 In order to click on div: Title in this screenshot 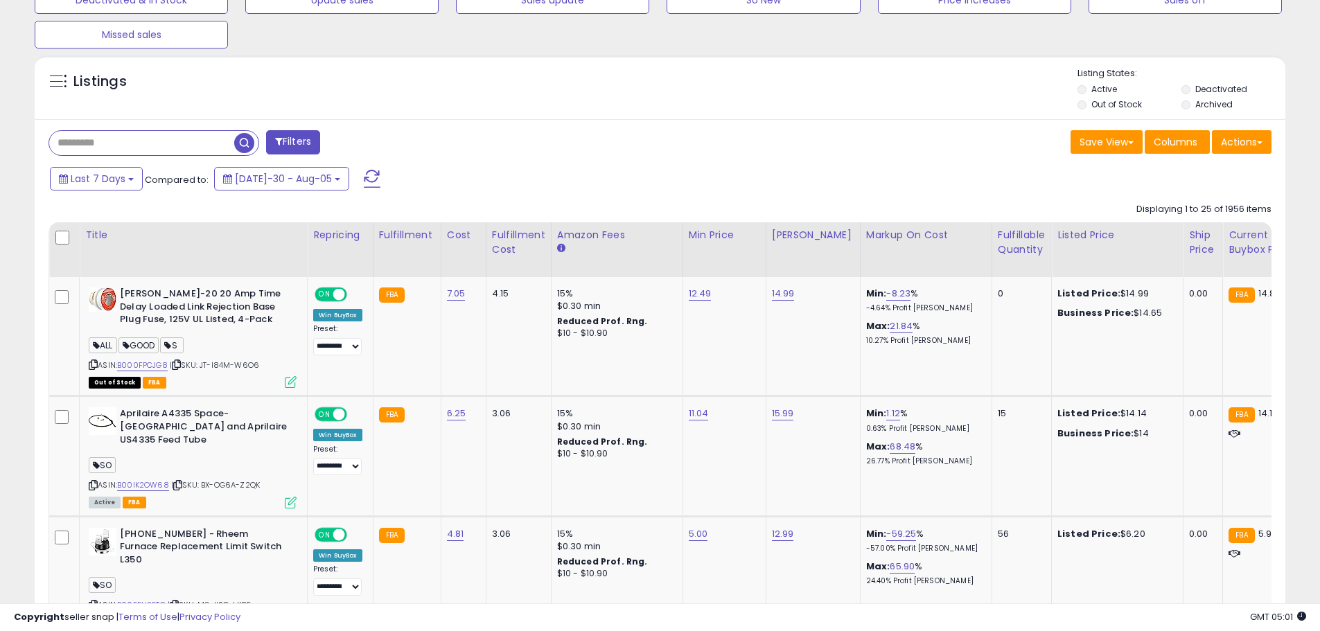, I will do `click(193, 235)`.